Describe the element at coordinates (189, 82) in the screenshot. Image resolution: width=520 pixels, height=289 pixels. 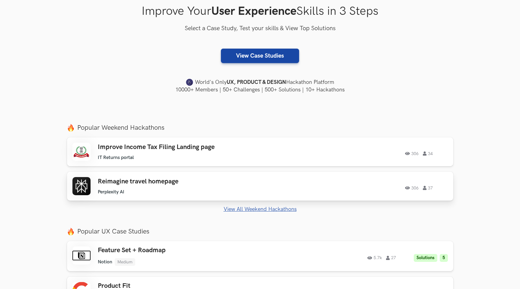
I see `img: uxhack-favicon-image.png` at that location.